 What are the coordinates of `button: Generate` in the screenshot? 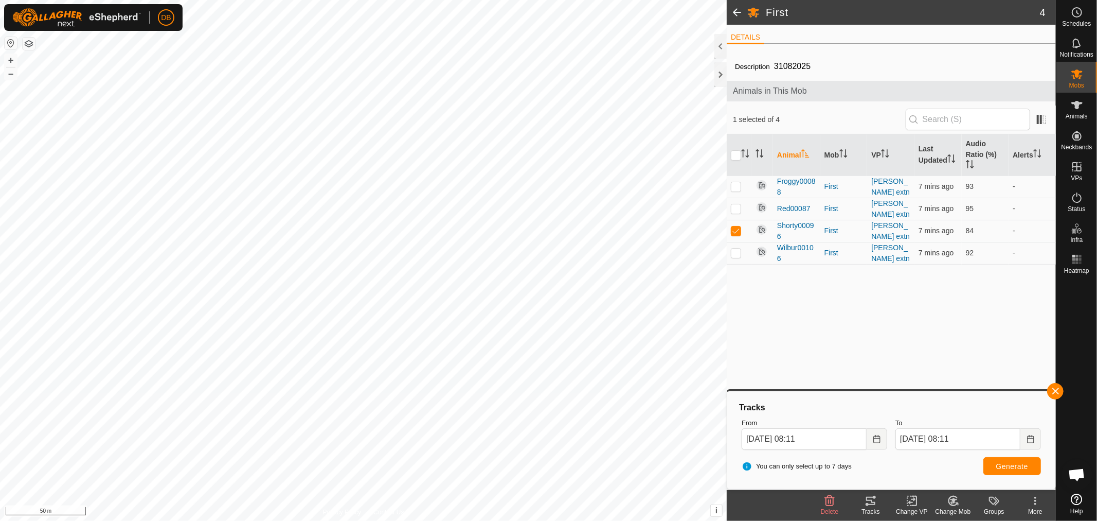 It's located at (1012, 466).